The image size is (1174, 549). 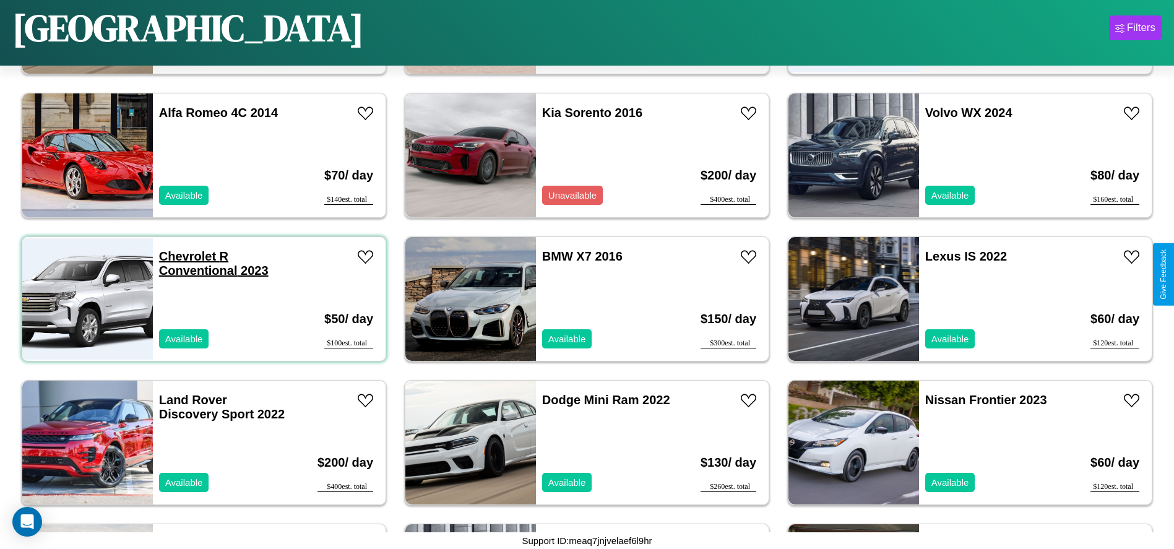 What do you see at coordinates (966, 256) in the screenshot?
I see `a: Lexus IS 2022` at bounding box center [966, 256].